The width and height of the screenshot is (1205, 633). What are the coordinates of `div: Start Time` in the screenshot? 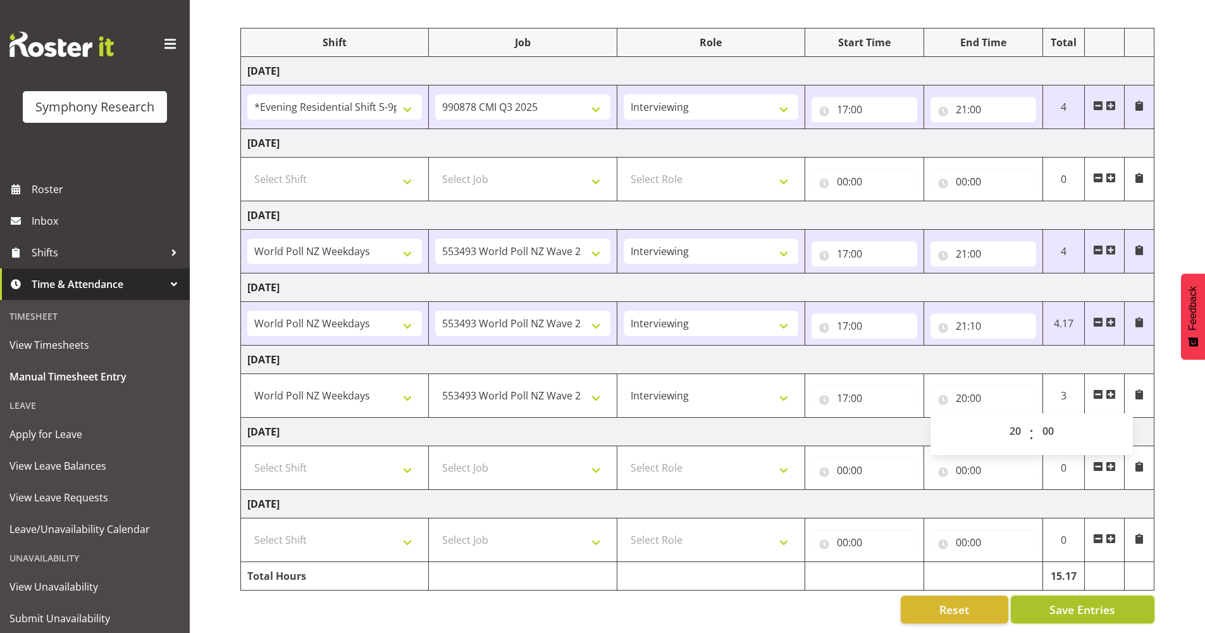 It's located at (864, 42).